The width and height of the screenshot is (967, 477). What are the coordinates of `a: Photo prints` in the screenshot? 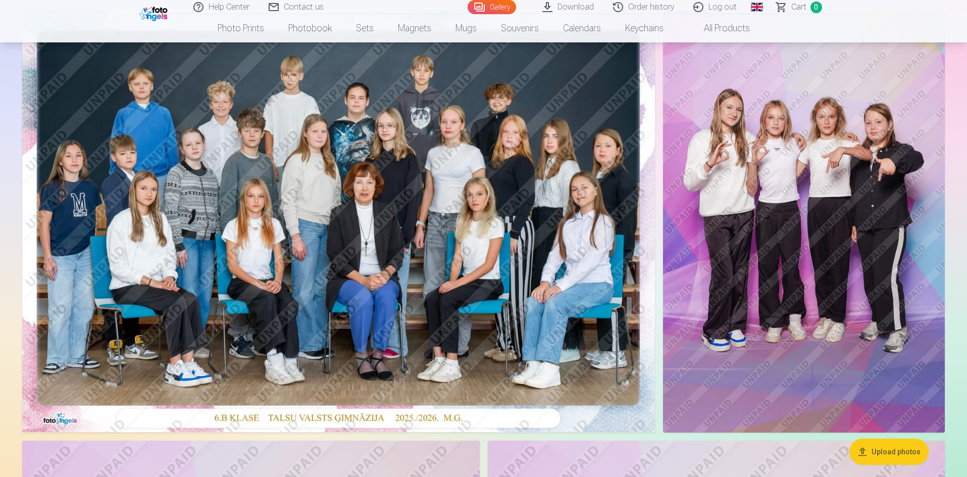 It's located at (241, 28).